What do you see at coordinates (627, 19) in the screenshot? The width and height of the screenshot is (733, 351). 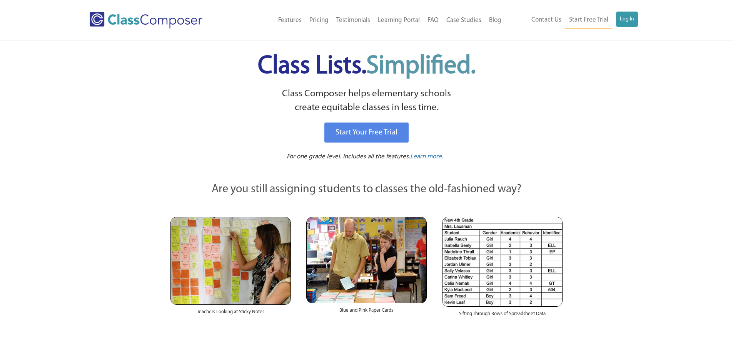 I see `a: Log In` at bounding box center [627, 19].